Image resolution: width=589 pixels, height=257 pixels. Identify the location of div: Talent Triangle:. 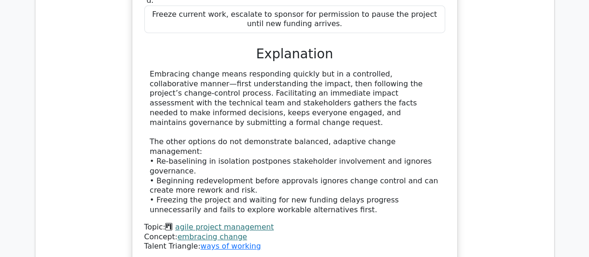
(295, 237).